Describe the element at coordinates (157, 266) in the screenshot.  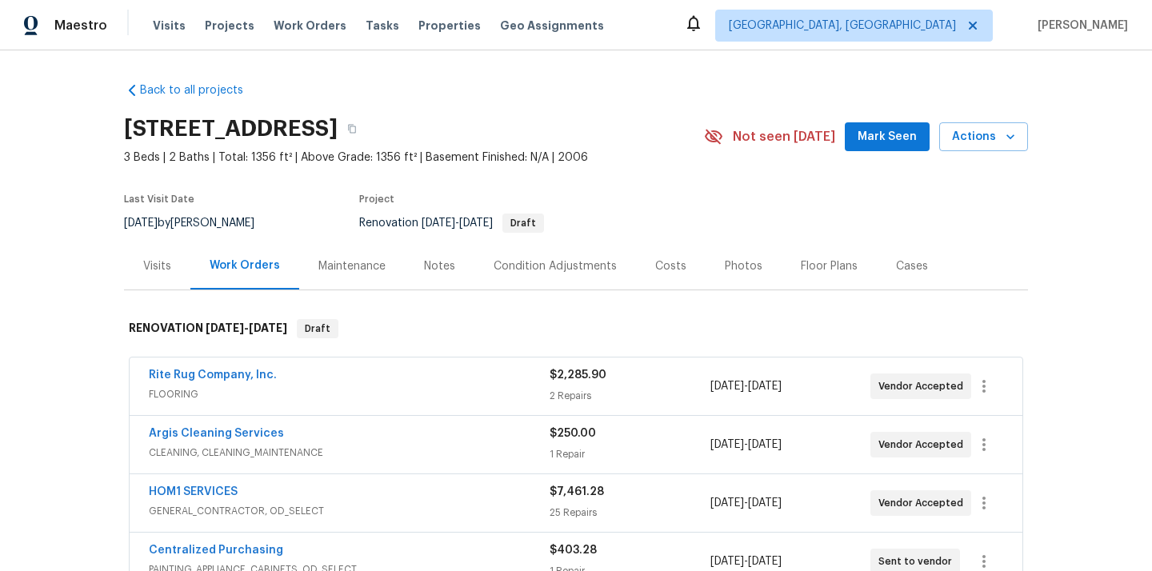
I see `div: Visits` at that location.